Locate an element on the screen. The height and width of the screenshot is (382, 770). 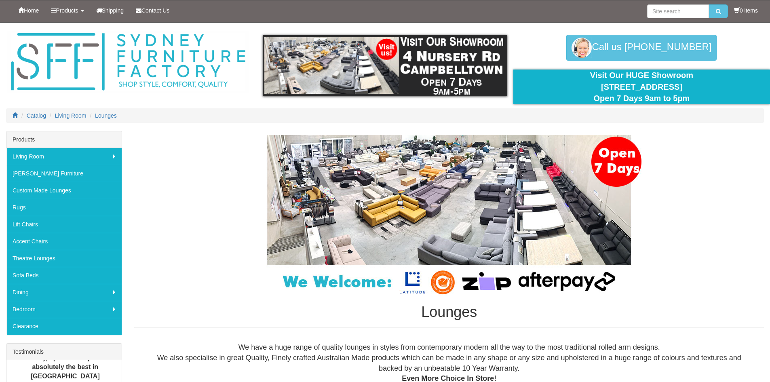
div: Products is located at coordinates (64, 140).